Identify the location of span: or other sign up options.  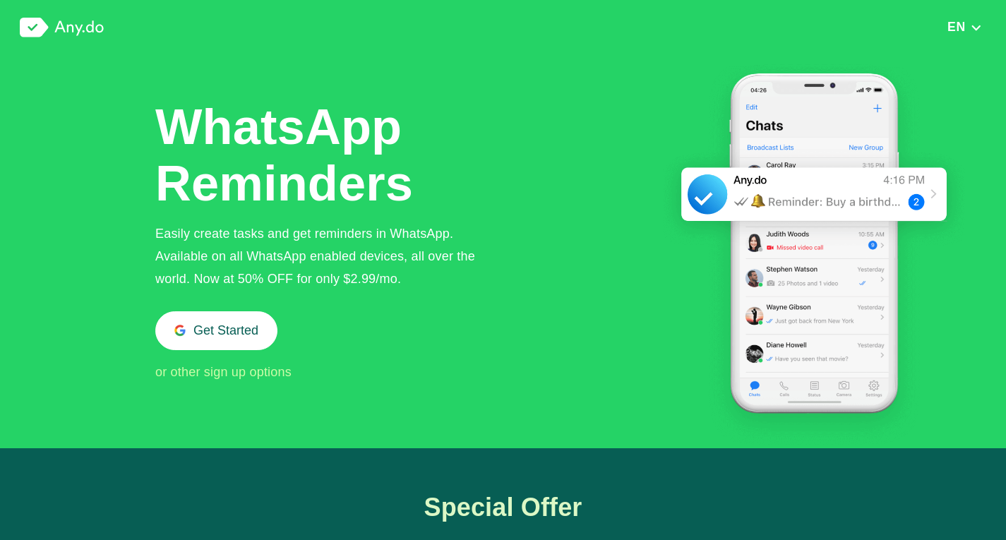
(223, 372).